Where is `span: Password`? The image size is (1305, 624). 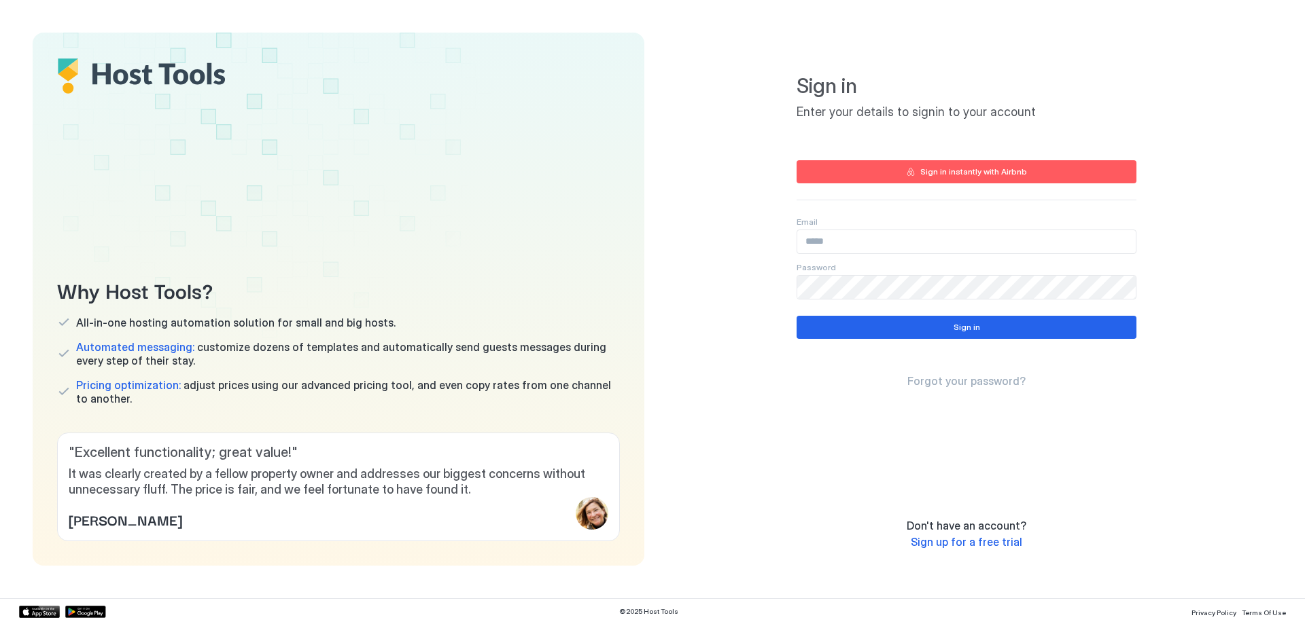 span: Password is located at coordinates (816, 267).